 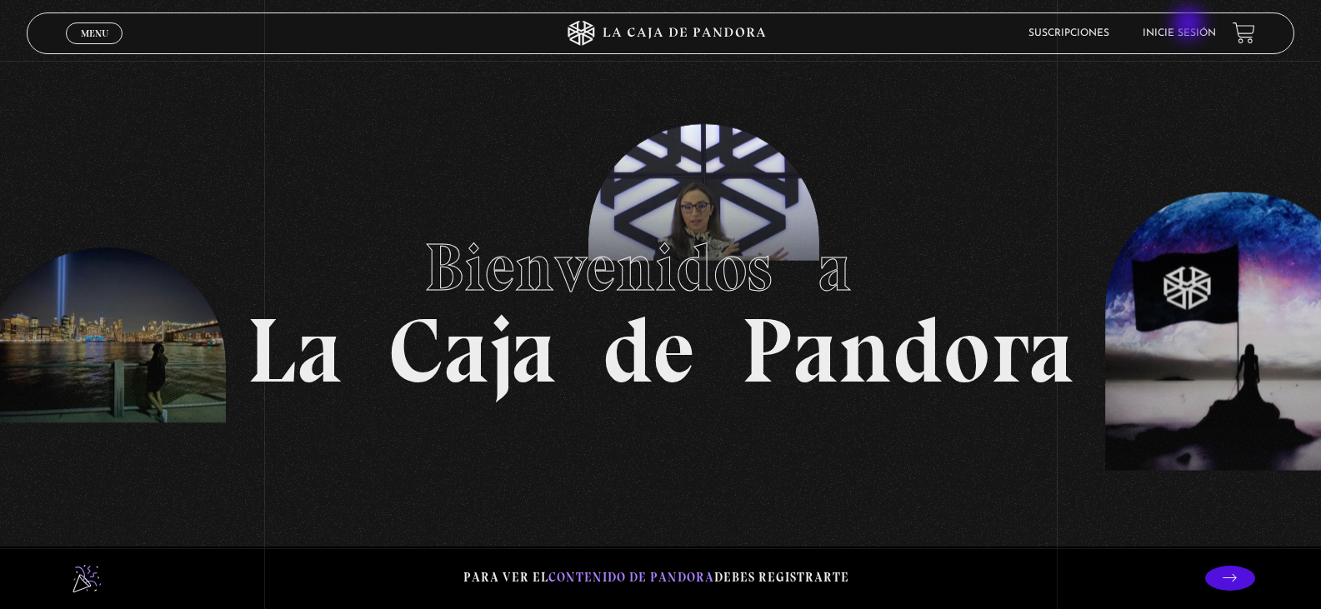 I want to click on a: View your shopping cart, so click(x=1243, y=33).